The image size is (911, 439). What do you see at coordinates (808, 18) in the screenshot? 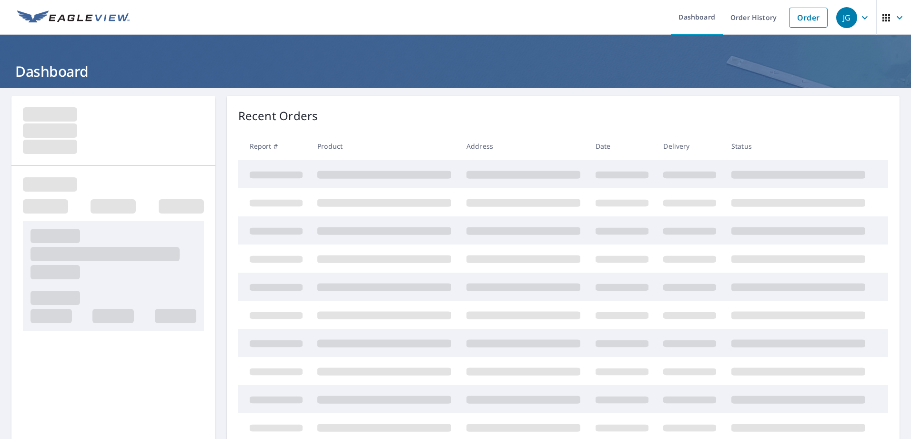
I see `a: Order` at bounding box center [808, 18].